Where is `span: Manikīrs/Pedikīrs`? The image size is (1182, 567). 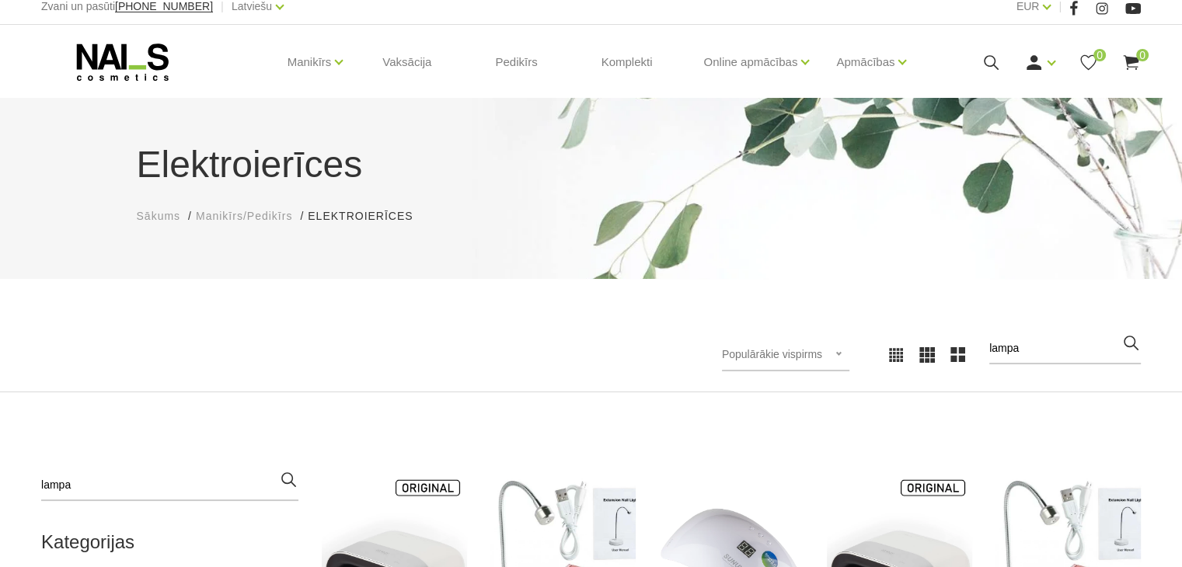 span: Manikīrs/Pedikīrs is located at coordinates (244, 216).